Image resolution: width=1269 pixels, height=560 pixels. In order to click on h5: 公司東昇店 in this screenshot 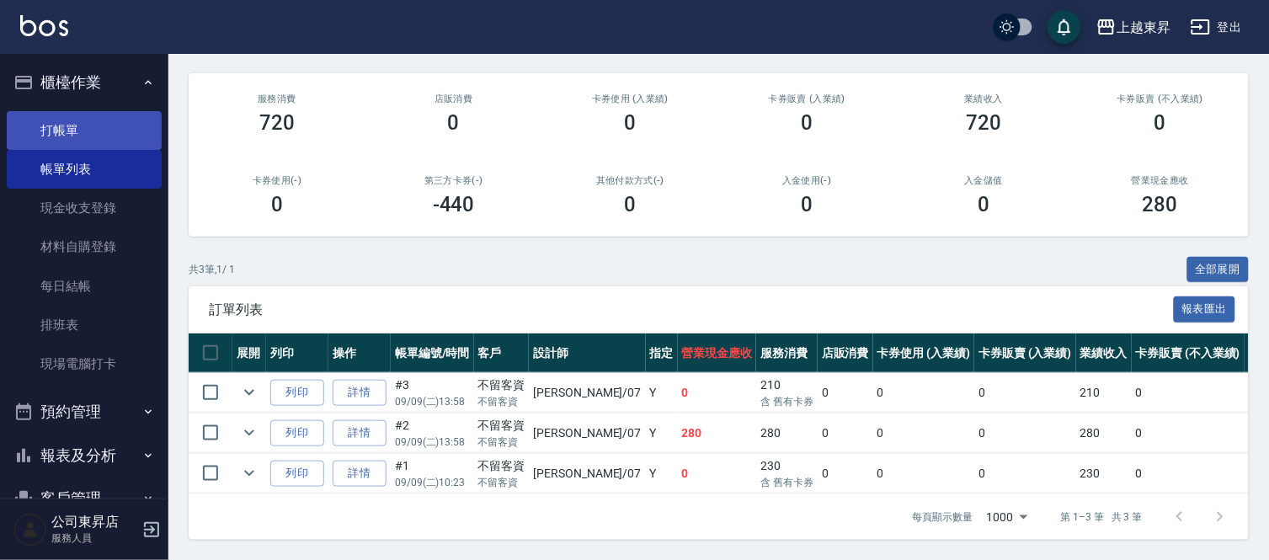, I will do `click(94, 522)`.